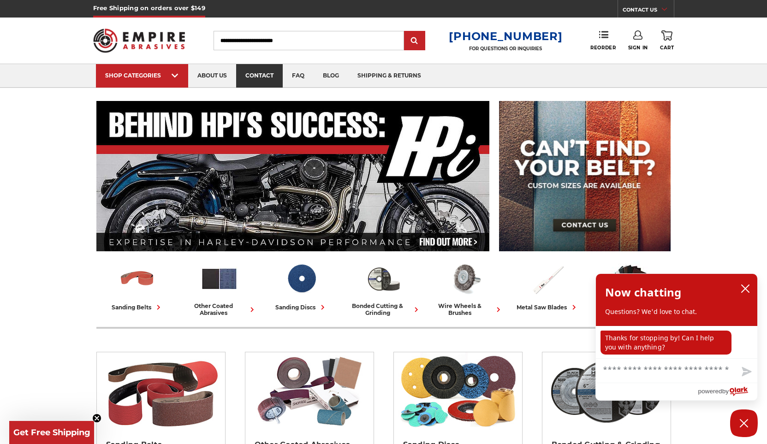  I want to click on div: metal saw blades, so click(547, 307).